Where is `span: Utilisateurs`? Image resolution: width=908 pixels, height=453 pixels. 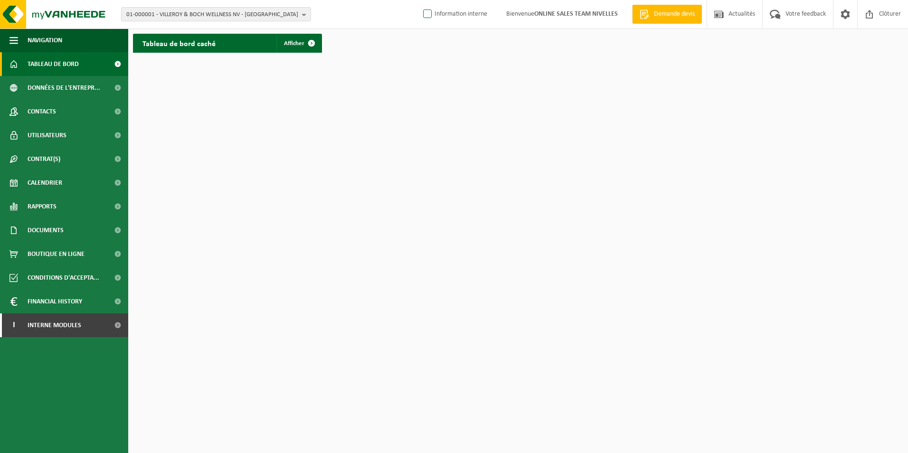 span: Utilisateurs is located at coordinates (47, 135).